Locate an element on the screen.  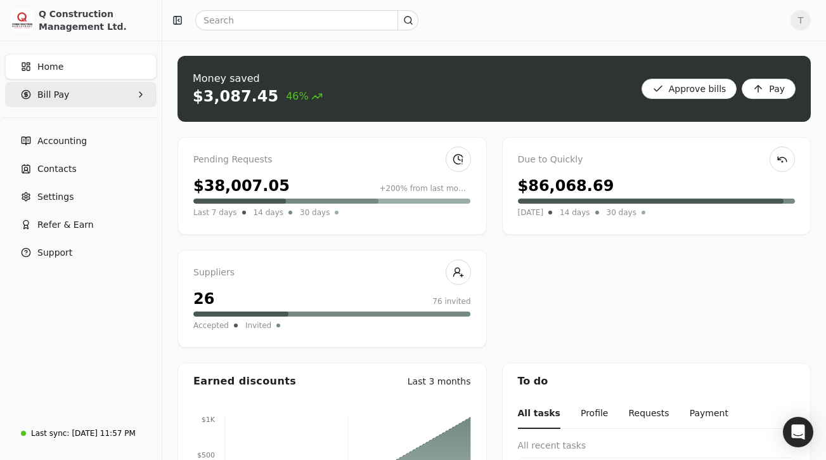
button: Support is located at coordinates (81, 252).